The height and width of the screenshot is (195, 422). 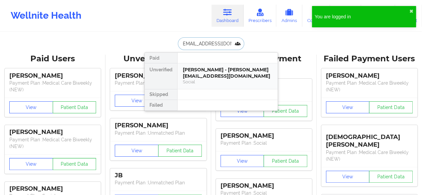 I want to click on div: Paid Users, so click(x=53, y=59).